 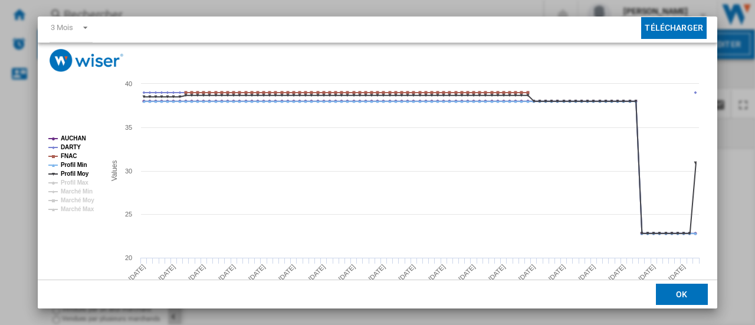 I want to click on md-dialog: Product popup, so click(x=377, y=163).